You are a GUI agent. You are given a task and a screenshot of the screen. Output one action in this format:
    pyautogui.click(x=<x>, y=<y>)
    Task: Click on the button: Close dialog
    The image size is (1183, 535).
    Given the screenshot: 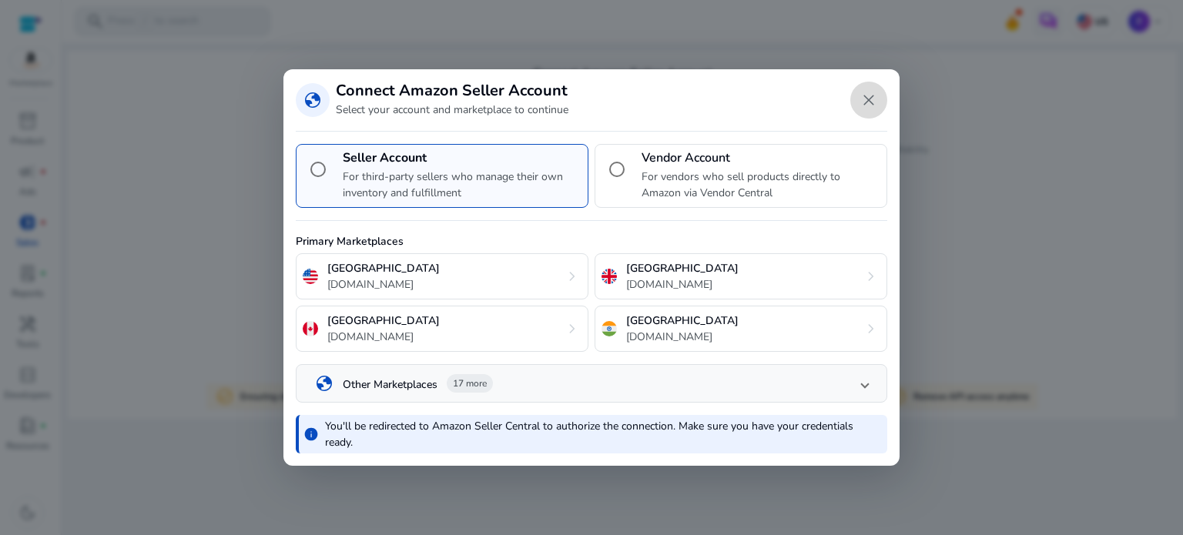 What is the action you would take?
    pyautogui.click(x=869, y=100)
    